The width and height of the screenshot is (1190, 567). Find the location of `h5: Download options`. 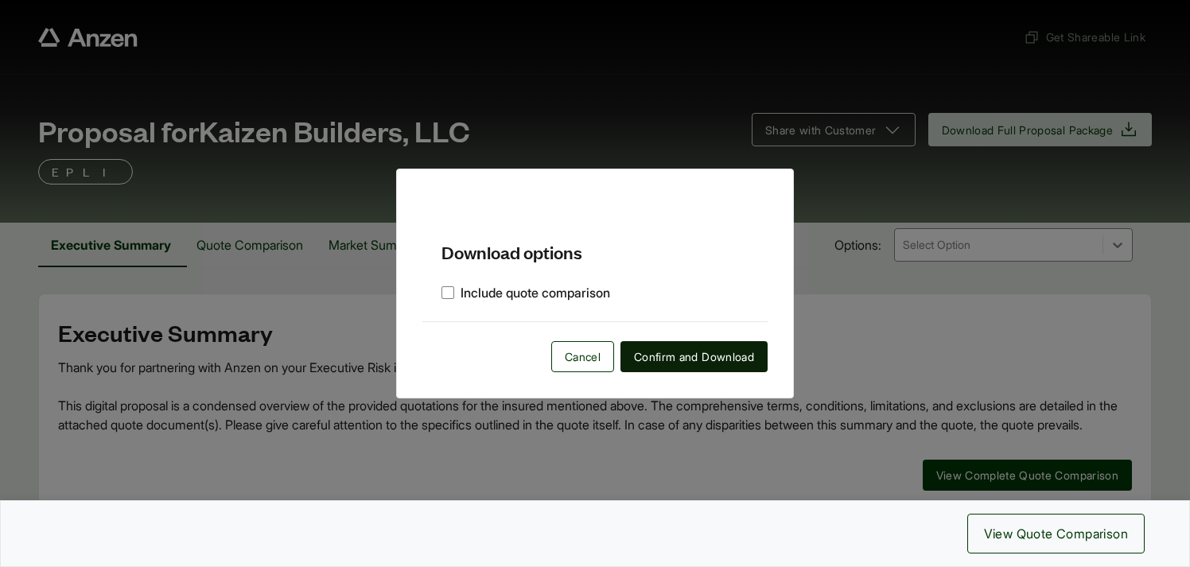

h5: Download options is located at coordinates (595, 239).